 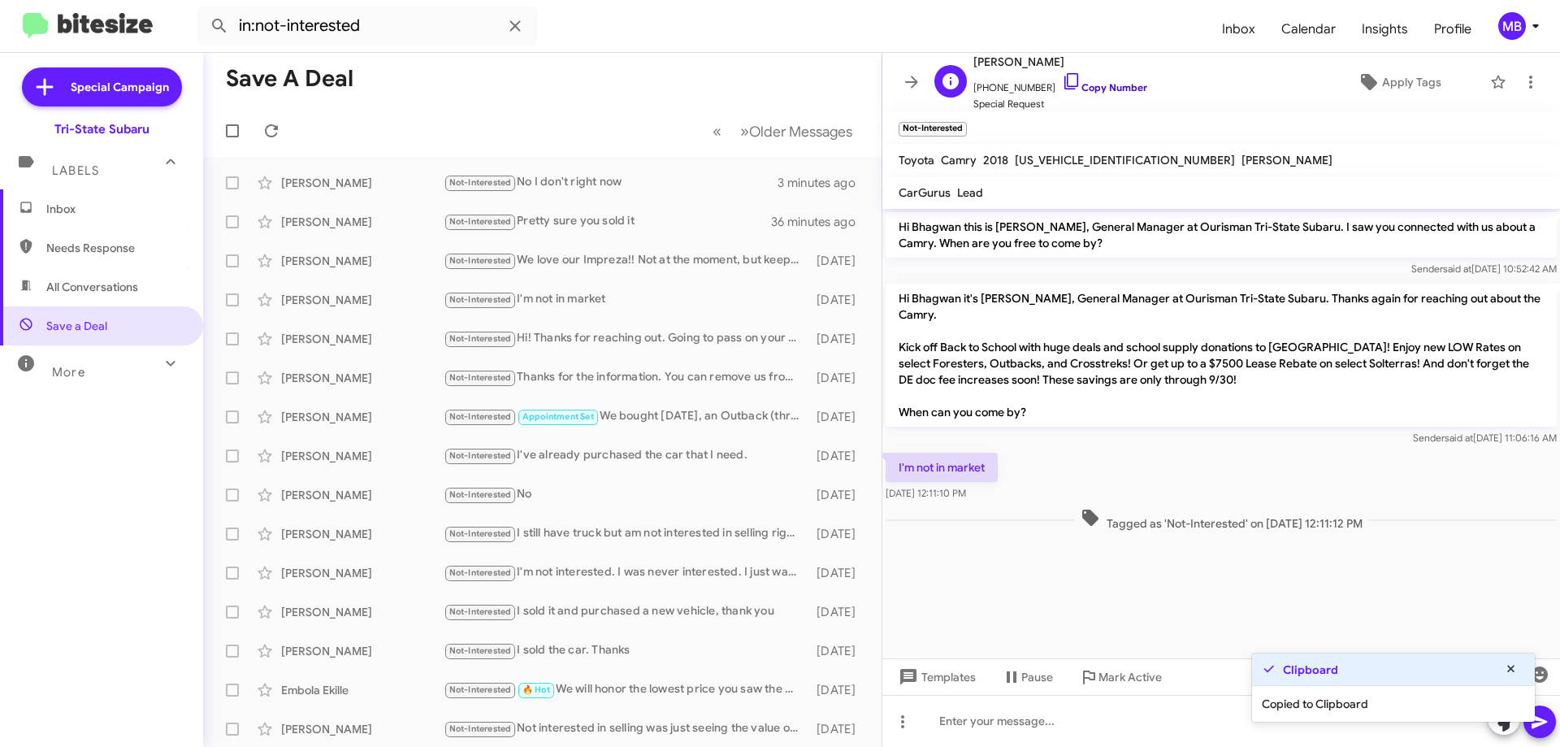 I want to click on span: Appointment Set, so click(x=558, y=416).